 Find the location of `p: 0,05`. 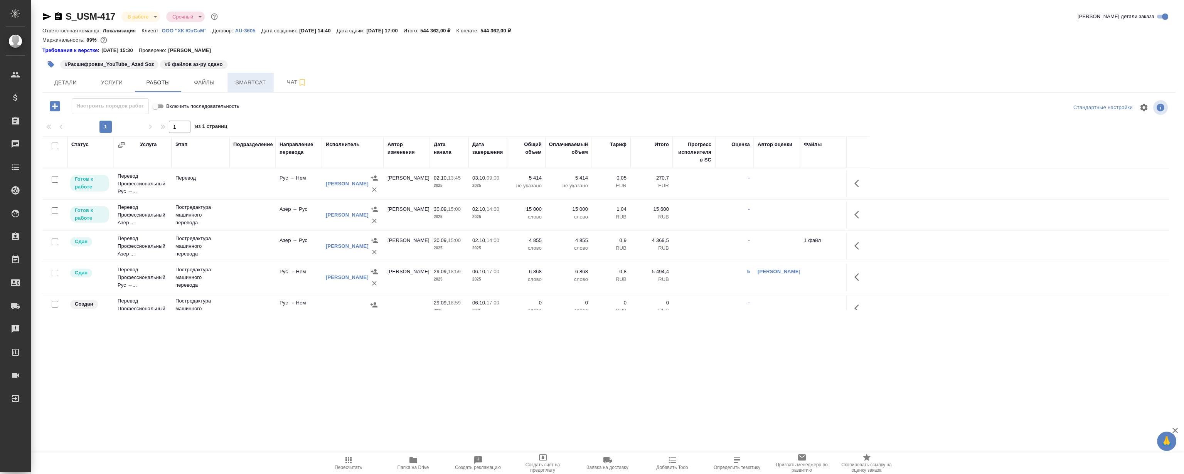

p: 0,05 is located at coordinates (611, 178).